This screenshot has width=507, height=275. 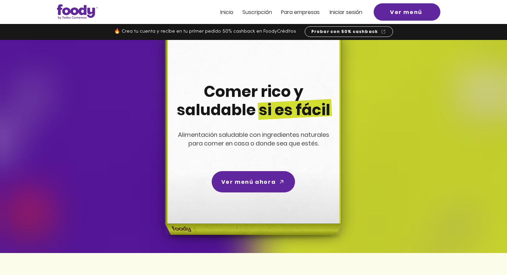 I want to click on span: Ver menú, so click(x=406, y=12).